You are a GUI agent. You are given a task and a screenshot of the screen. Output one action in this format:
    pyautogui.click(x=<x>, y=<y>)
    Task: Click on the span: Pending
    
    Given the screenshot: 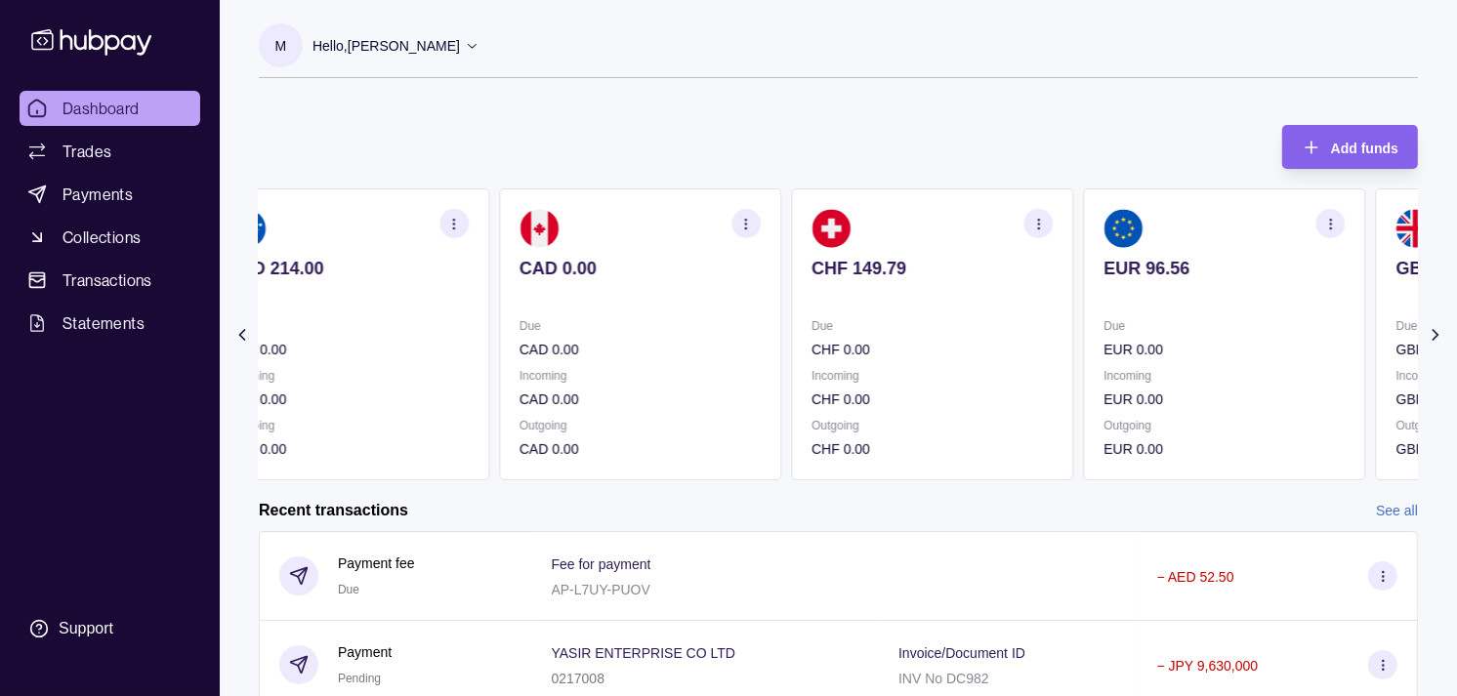 What is the action you would take?
    pyautogui.click(x=359, y=679)
    